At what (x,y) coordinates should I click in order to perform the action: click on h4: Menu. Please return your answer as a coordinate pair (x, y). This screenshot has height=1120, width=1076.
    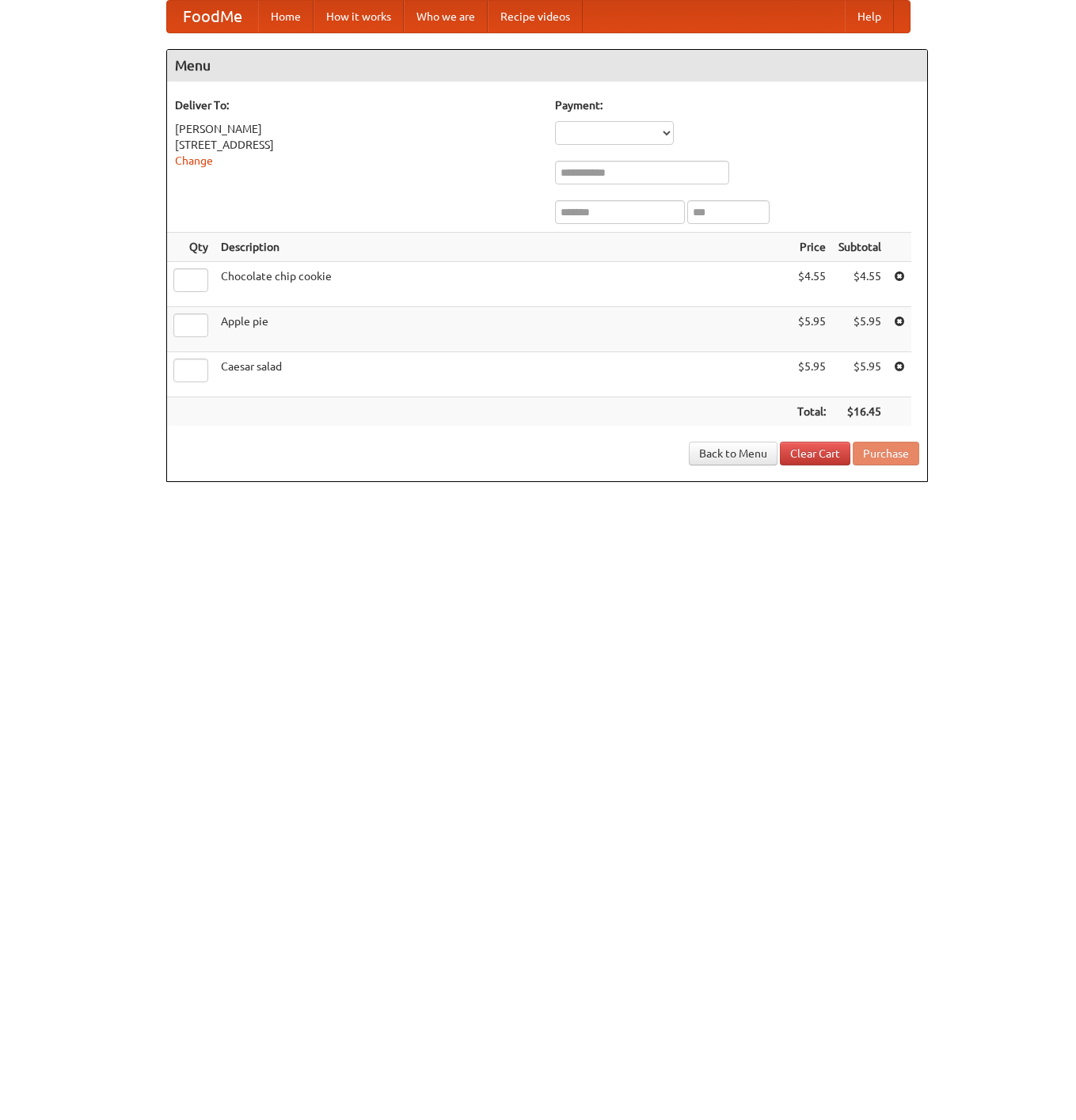
    Looking at the image, I should click on (547, 66).